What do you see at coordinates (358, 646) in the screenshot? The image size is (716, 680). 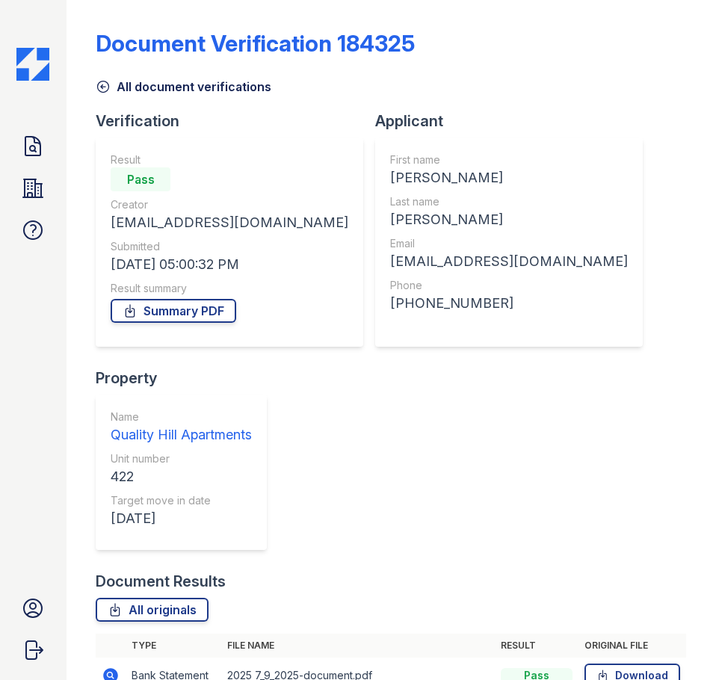 I see `th: File name` at bounding box center [358, 646].